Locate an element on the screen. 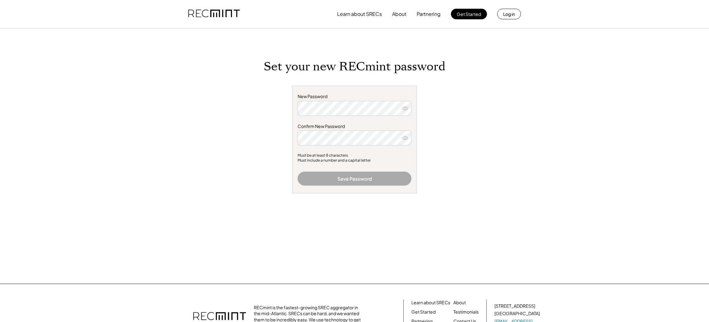 The height and width of the screenshot is (322, 709). img: recmint-logotype%403x.png is located at coordinates (214, 14).